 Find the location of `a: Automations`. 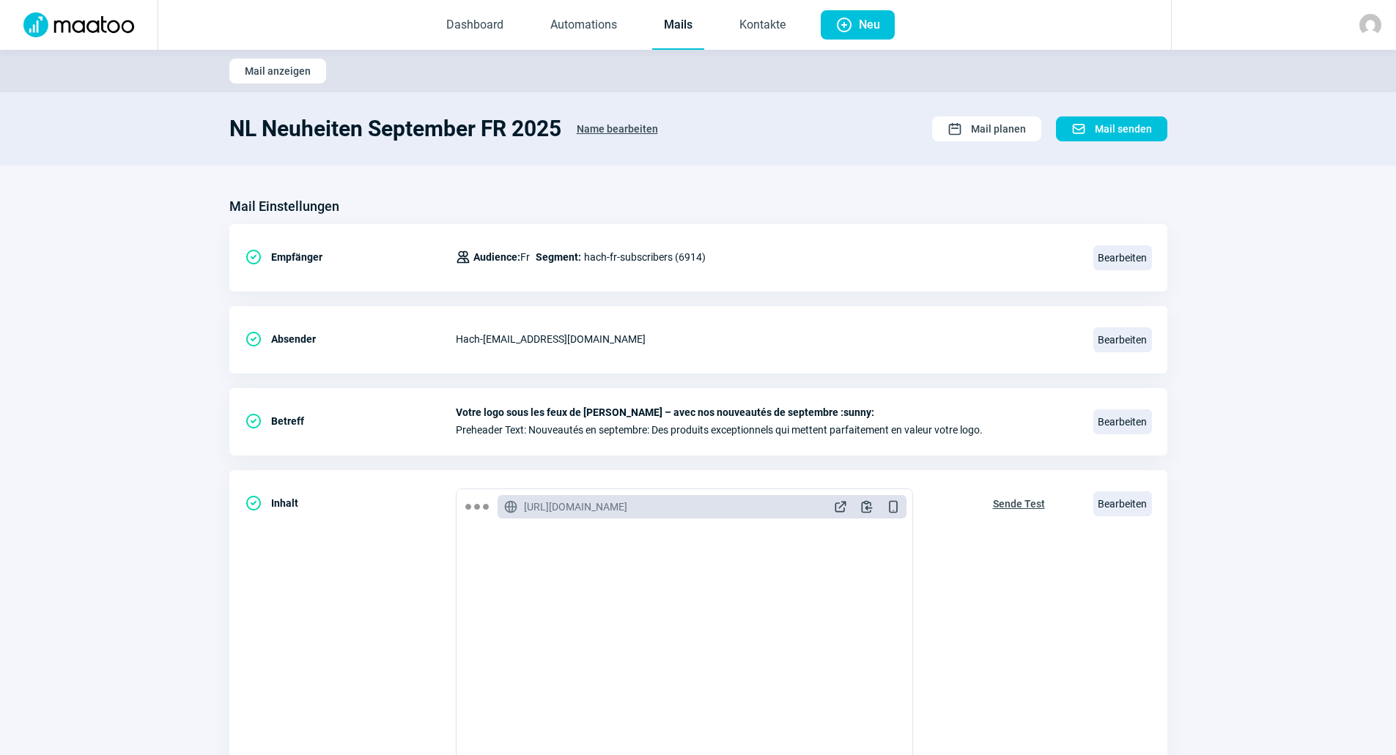

a: Automations is located at coordinates (583, 26).